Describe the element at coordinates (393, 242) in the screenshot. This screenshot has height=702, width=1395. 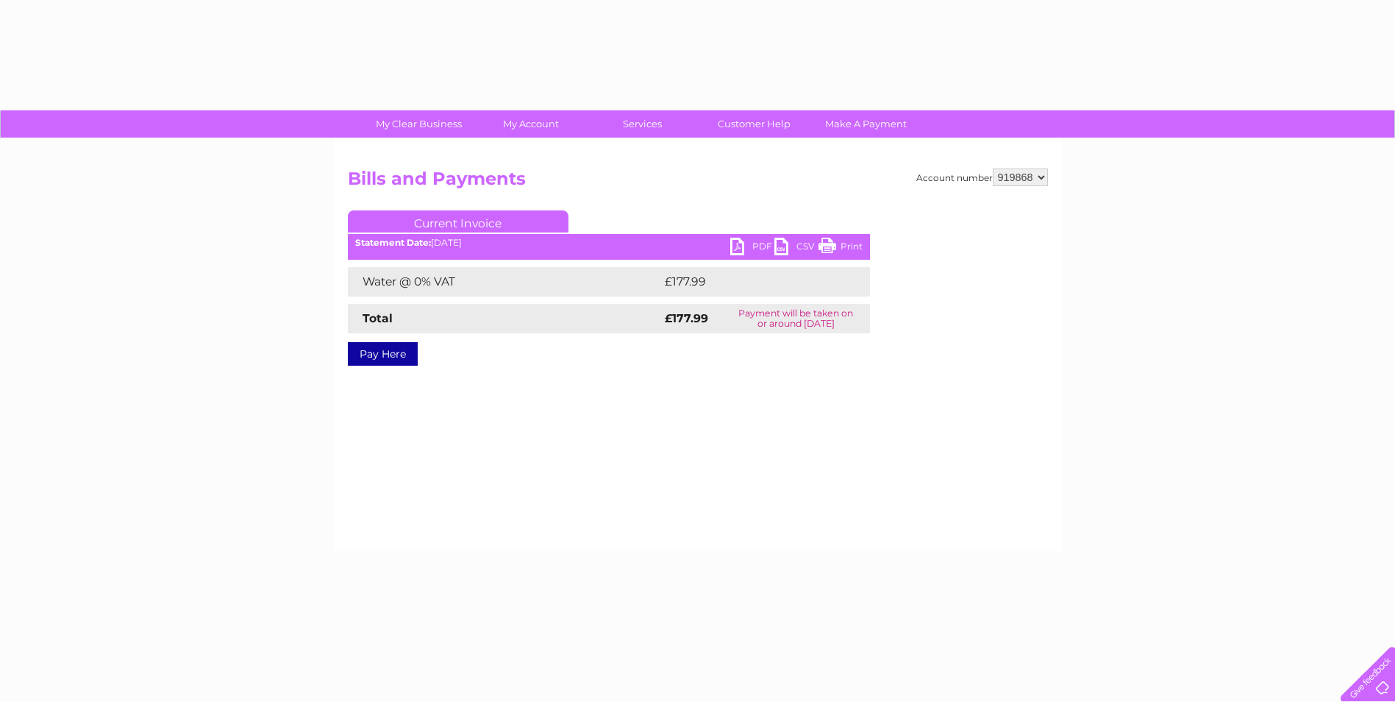
I see `b: Statement Date:` at that location.